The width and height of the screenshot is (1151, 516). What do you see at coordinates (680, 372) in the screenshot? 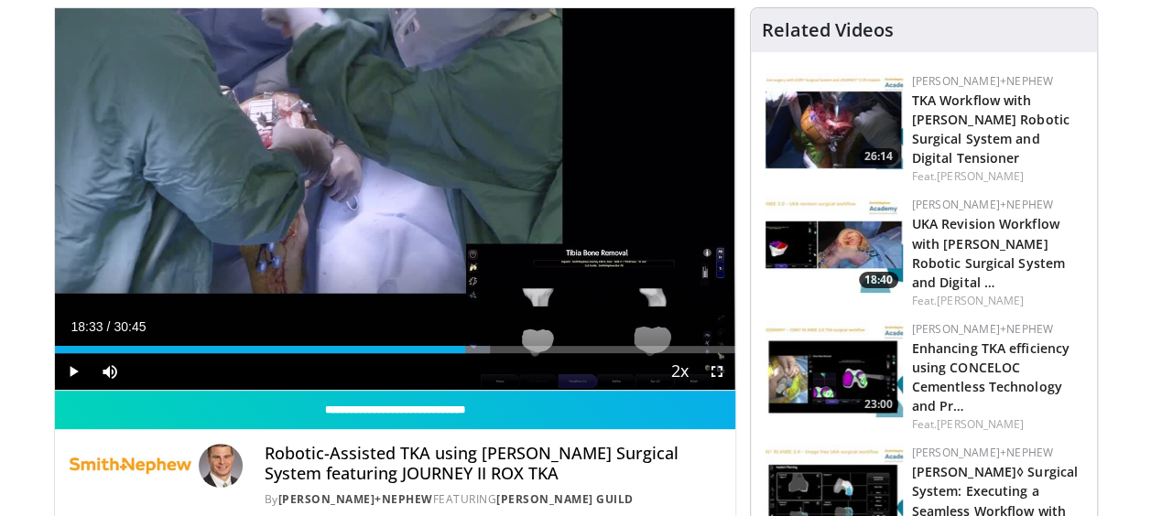
I see `button: Playback Rate` at bounding box center [680, 372].